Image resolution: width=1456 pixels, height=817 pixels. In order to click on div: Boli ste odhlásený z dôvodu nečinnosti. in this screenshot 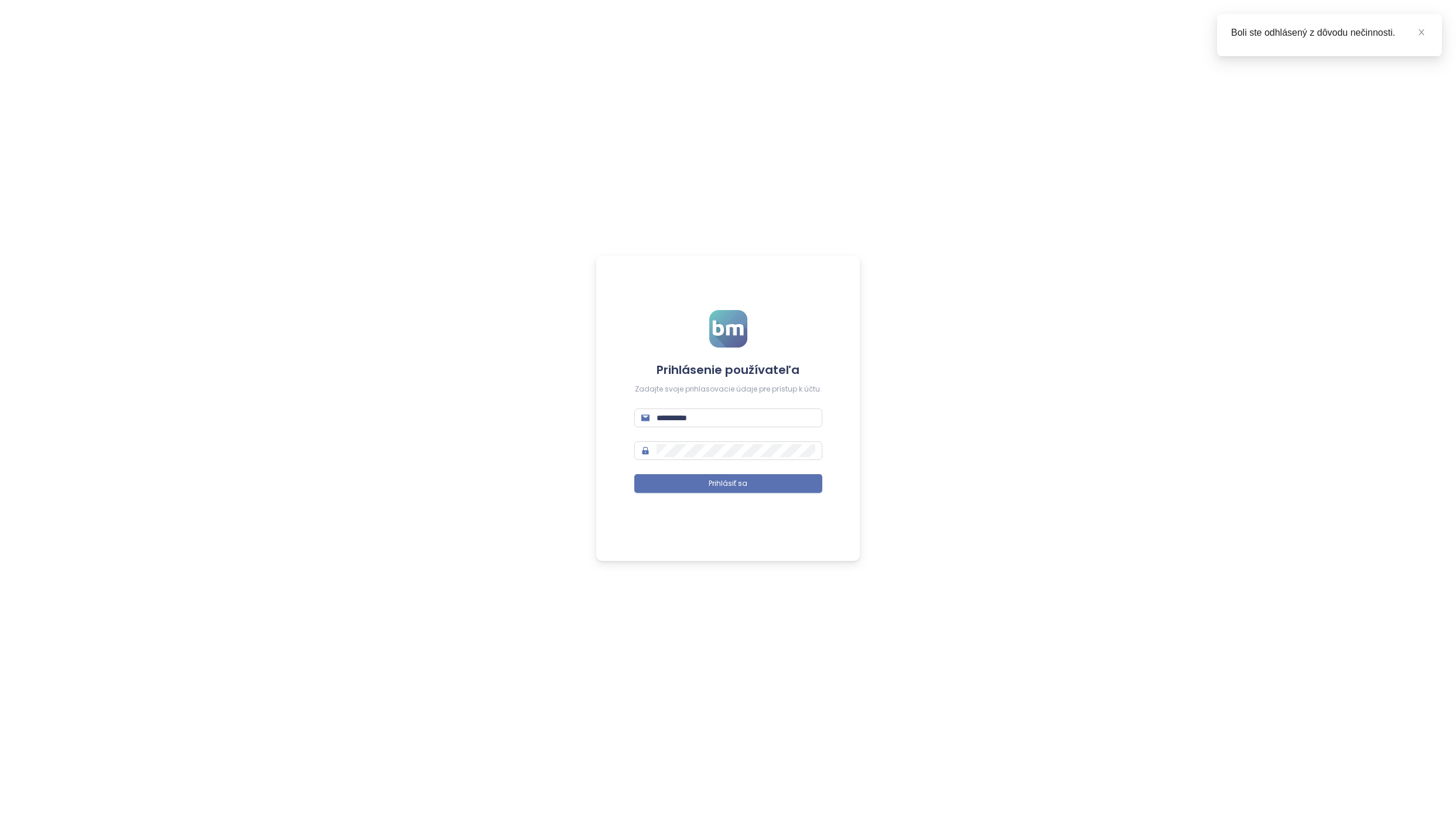, I will do `click(1330, 33)`.